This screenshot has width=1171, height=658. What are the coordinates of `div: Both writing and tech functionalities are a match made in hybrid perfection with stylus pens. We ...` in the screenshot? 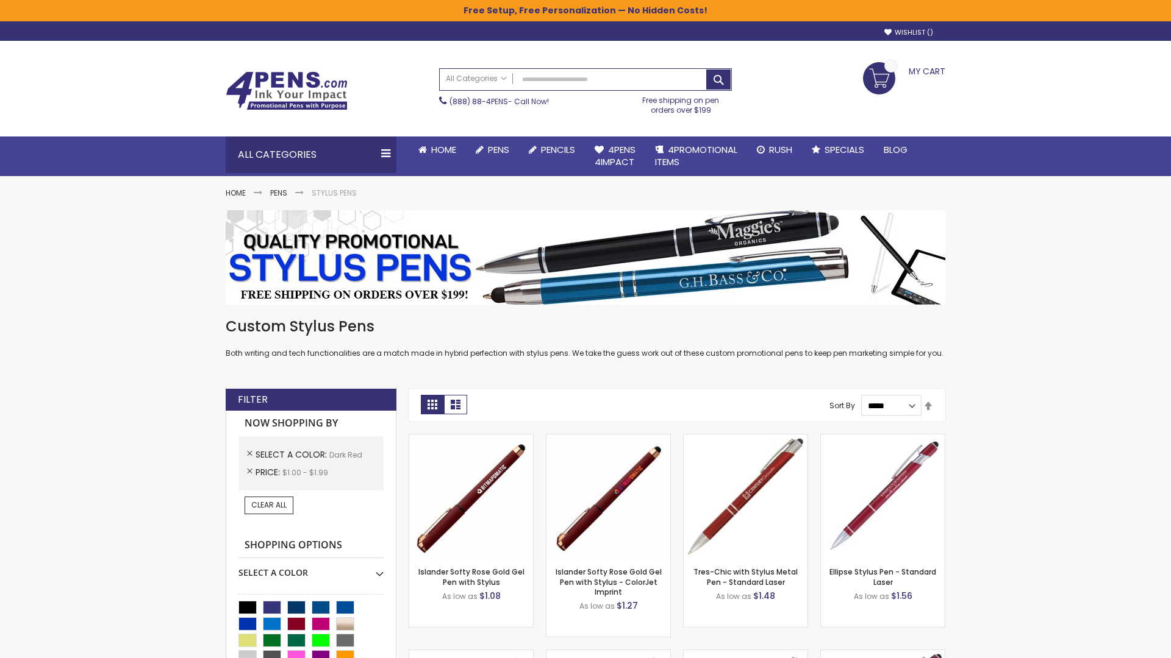 It's located at (585, 338).